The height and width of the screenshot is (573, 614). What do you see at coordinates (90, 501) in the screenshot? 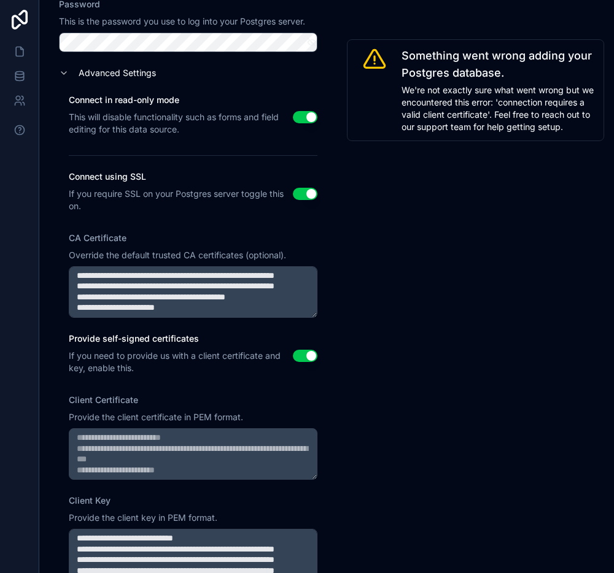
I see `label: Client Key` at bounding box center [90, 501].